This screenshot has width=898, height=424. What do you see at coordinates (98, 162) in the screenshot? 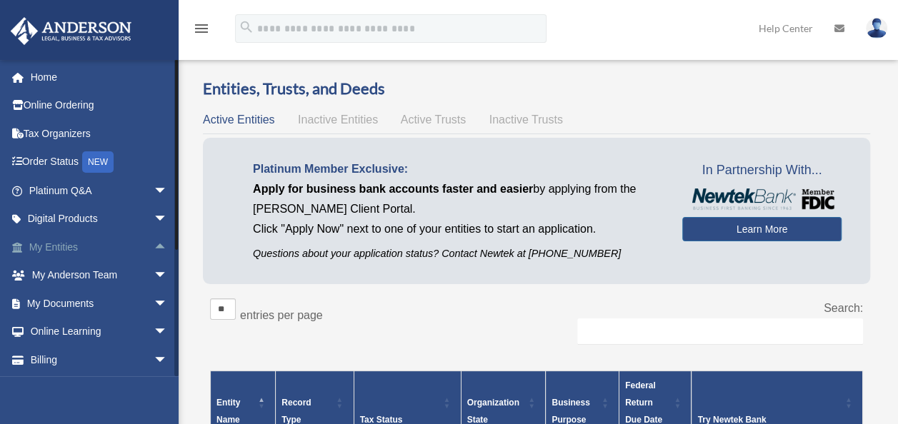
I see `div: NEW` at bounding box center [98, 162].